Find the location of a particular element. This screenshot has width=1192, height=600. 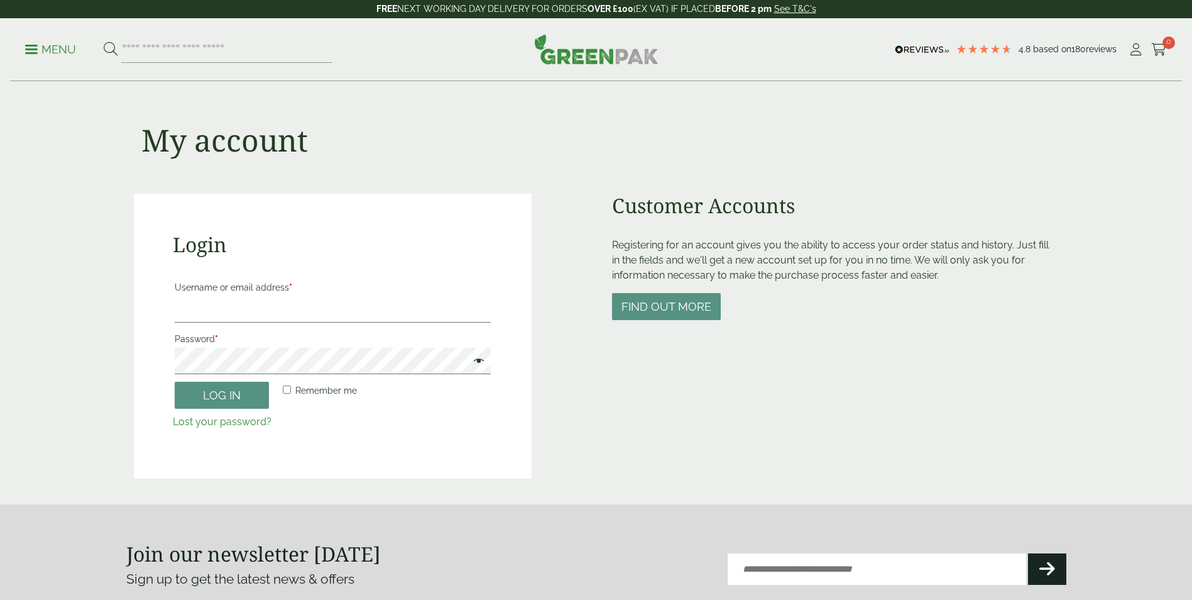

span: 180 is located at coordinates (1078, 49).